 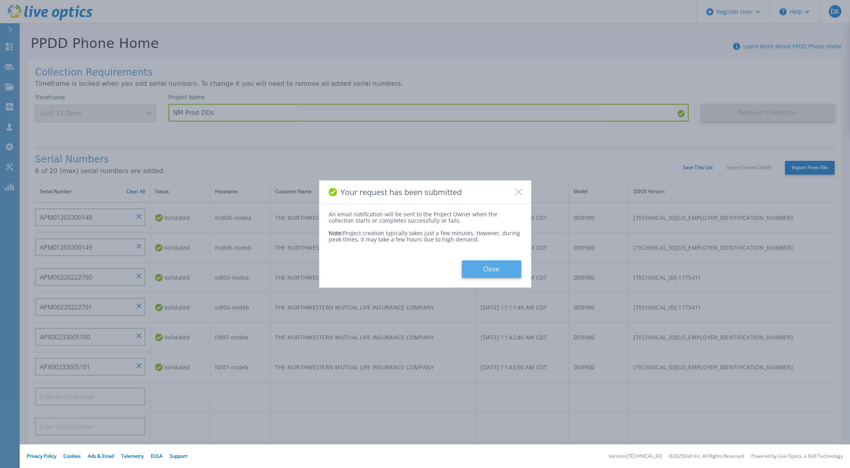 What do you see at coordinates (796, 456) in the screenshot?
I see `li: Powered by Live Optics, a Dell Technology` at bounding box center [796, 456].